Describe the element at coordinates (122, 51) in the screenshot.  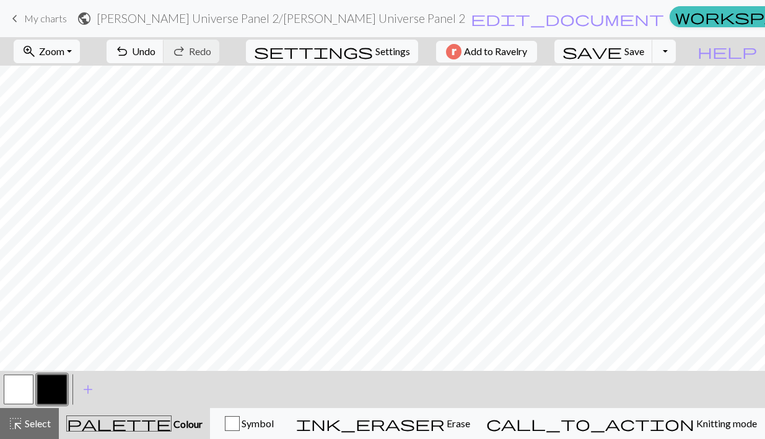
I see `span: undo` at that location.